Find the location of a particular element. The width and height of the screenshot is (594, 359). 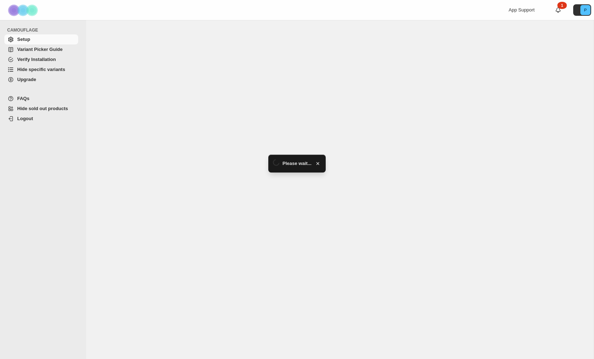

span: App Support is located at coordinates (522, 10).